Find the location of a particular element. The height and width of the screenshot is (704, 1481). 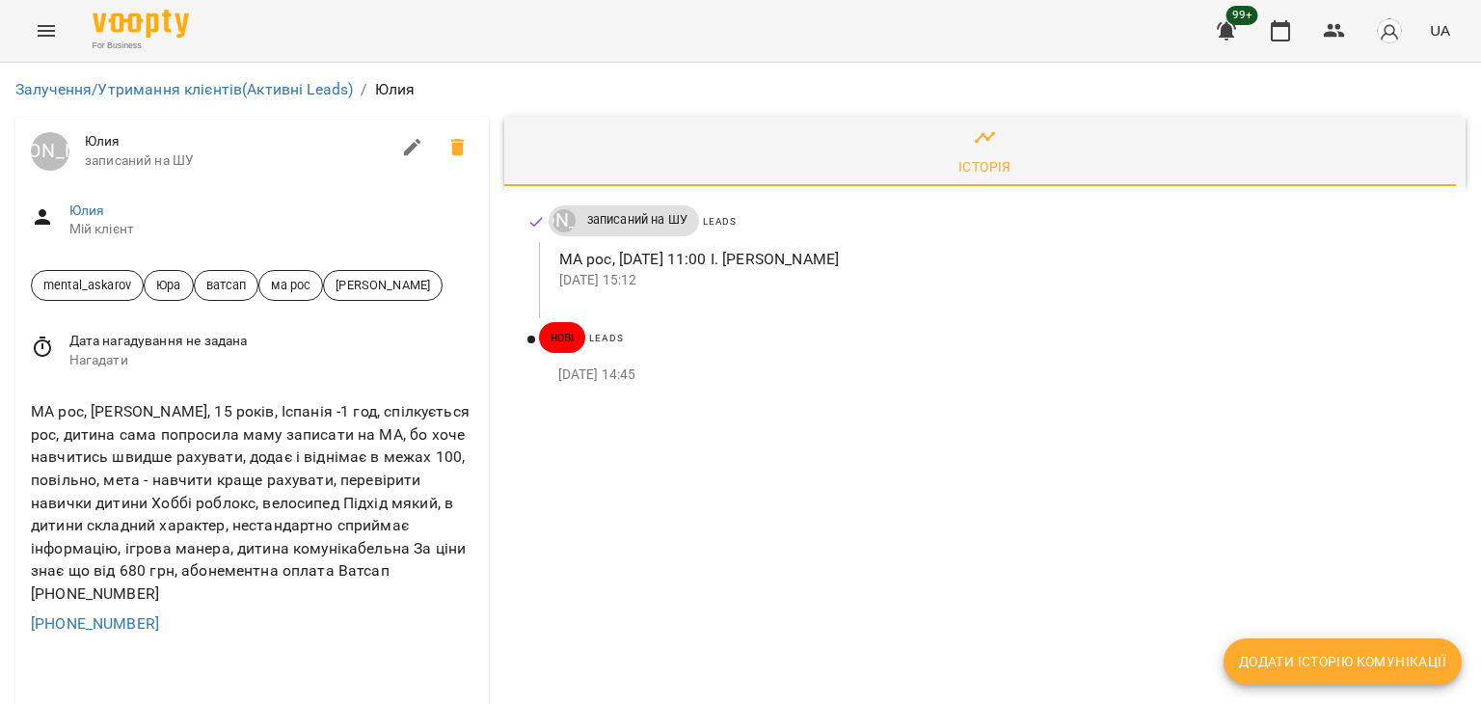

span: Додати історію комунікації is located at coordinates (1342, 661).